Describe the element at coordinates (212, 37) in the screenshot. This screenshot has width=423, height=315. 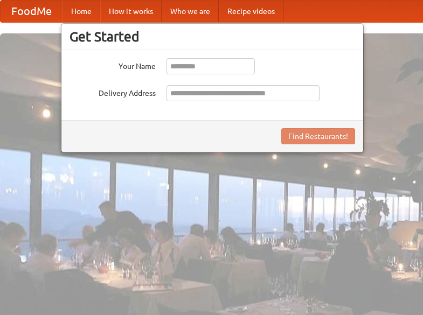
I see `h3: Get Started` at that location.